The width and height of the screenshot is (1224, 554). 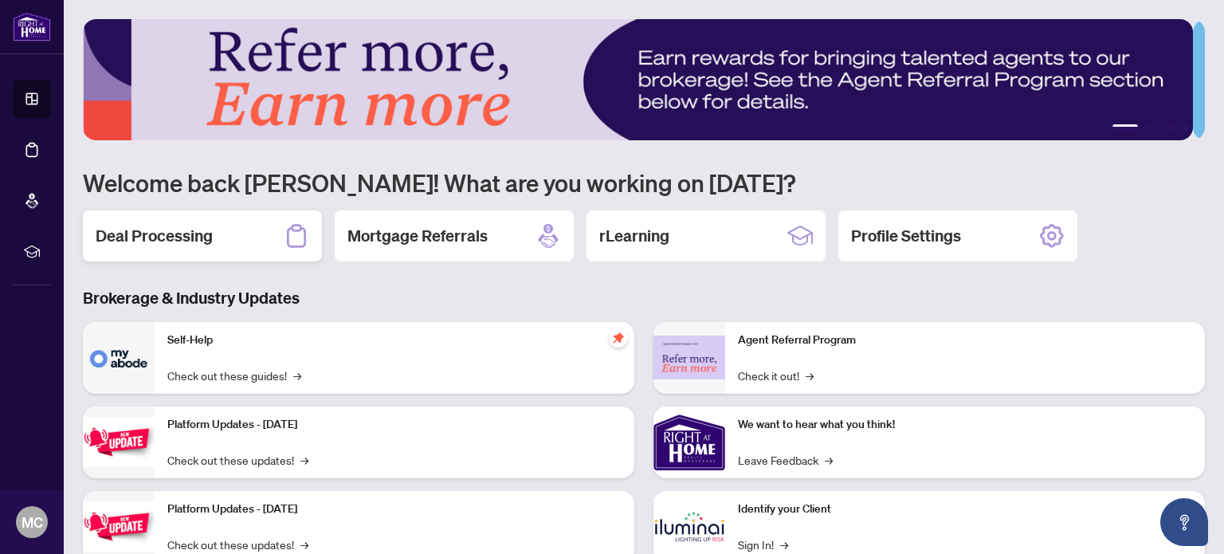 What do you see at coordinates (763, 544) in the screenshot?
I see `a: Sign In!→` at bounding box center [763, 544].